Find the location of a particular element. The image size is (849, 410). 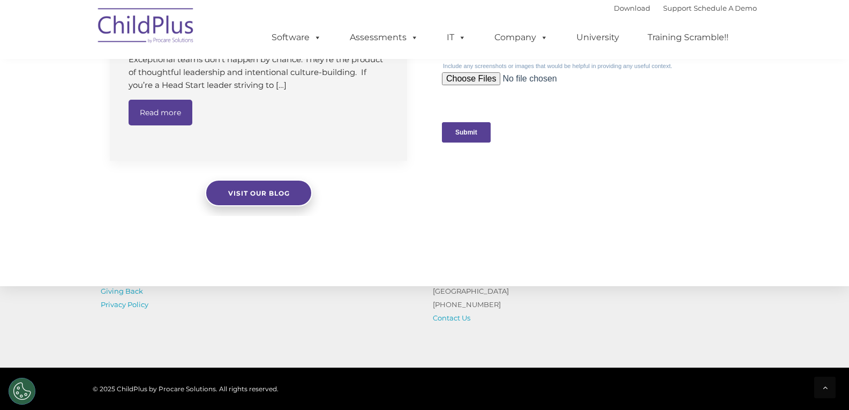

div: Chat Widget is located at coordinates (823, 384).